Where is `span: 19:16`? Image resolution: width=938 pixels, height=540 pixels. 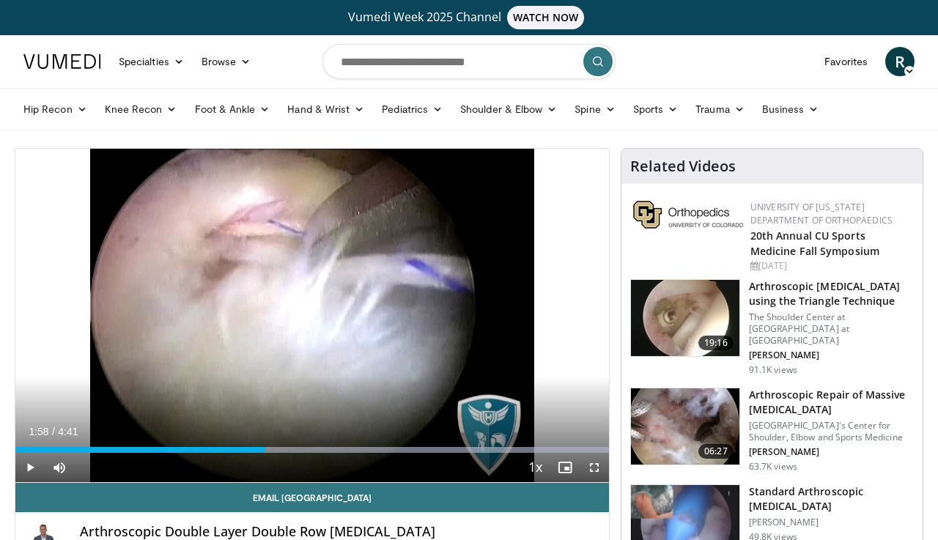 span: 19:16 is located at coordinates (716, 343).